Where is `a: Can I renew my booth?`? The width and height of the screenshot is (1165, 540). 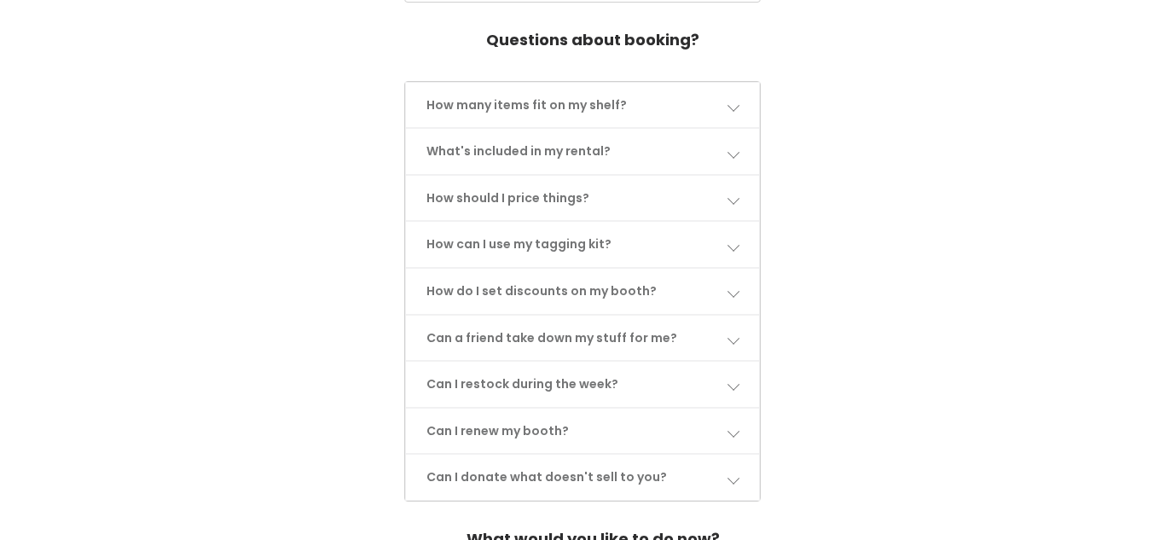 a: Can I renew my booth? is located at coordinates (582, 431).